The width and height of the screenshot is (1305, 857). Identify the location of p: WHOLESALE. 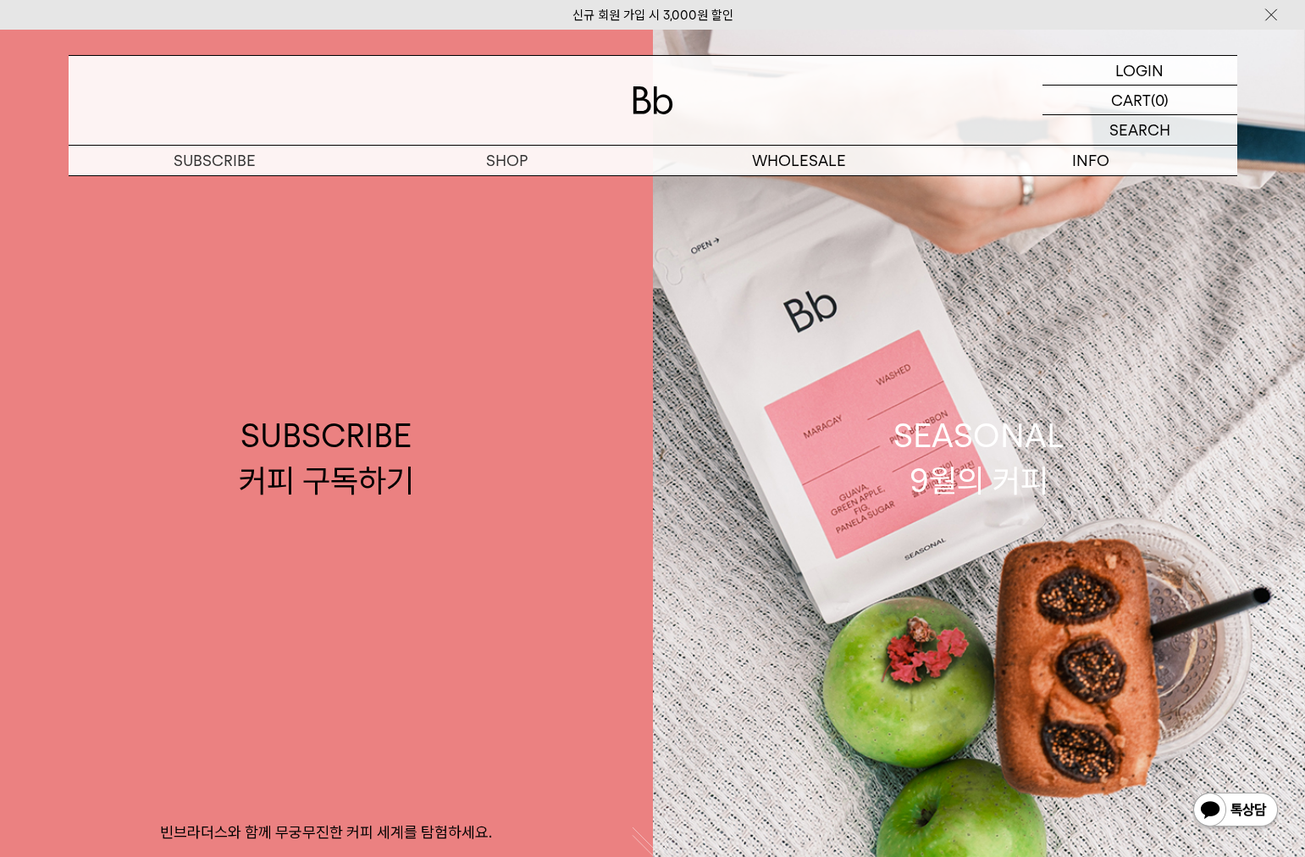
(799, 160).